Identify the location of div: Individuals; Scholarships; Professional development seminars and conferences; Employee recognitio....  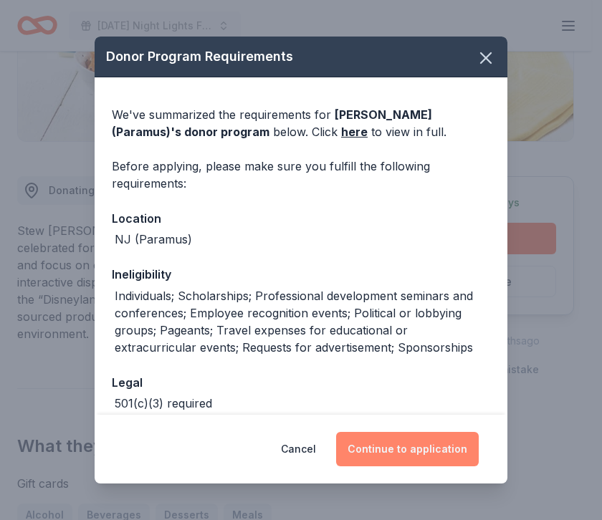
(303, 322).